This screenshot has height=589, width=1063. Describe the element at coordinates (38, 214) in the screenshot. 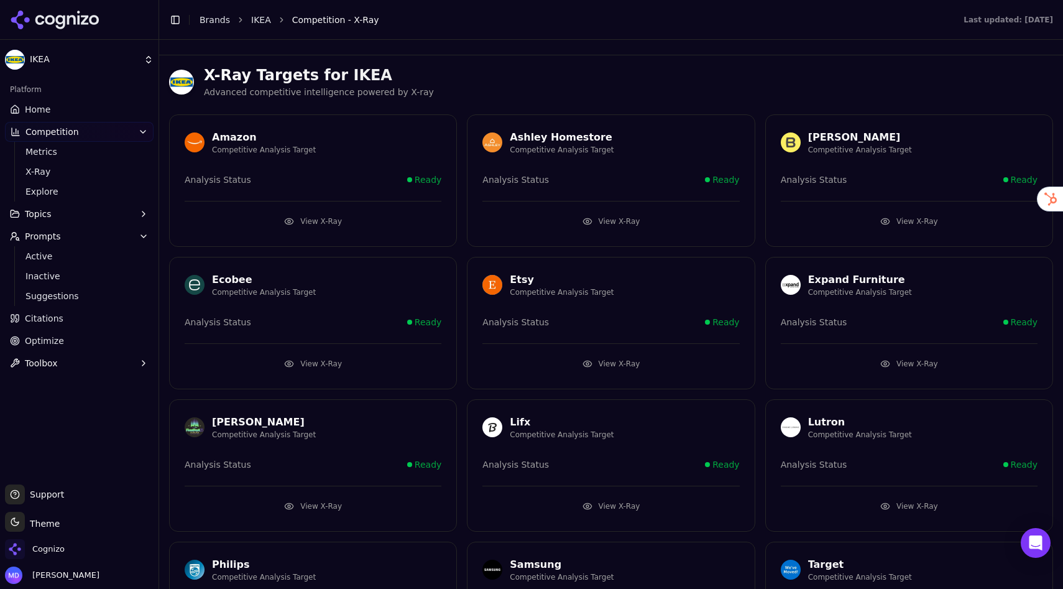

I see `span: Topics` at that location.